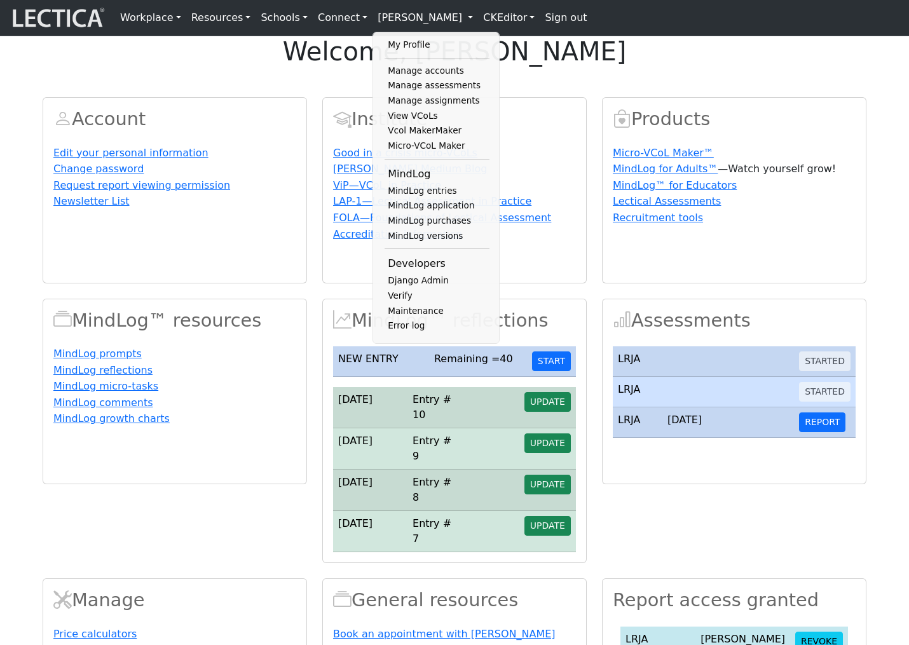 The image size is (909, 645). What do you see at coordinates (454, 320) in the screenshot?
I see `h2: MindLog™ reflections` at bounding box center [454, 320].